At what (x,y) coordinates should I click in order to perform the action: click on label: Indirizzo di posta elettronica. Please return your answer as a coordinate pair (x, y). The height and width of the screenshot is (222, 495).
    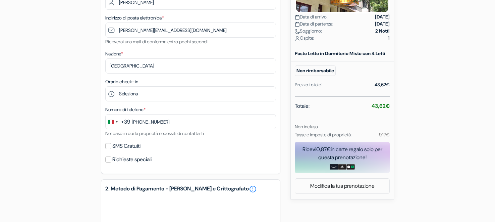
    Looking at the image, I should click on (135, 18).